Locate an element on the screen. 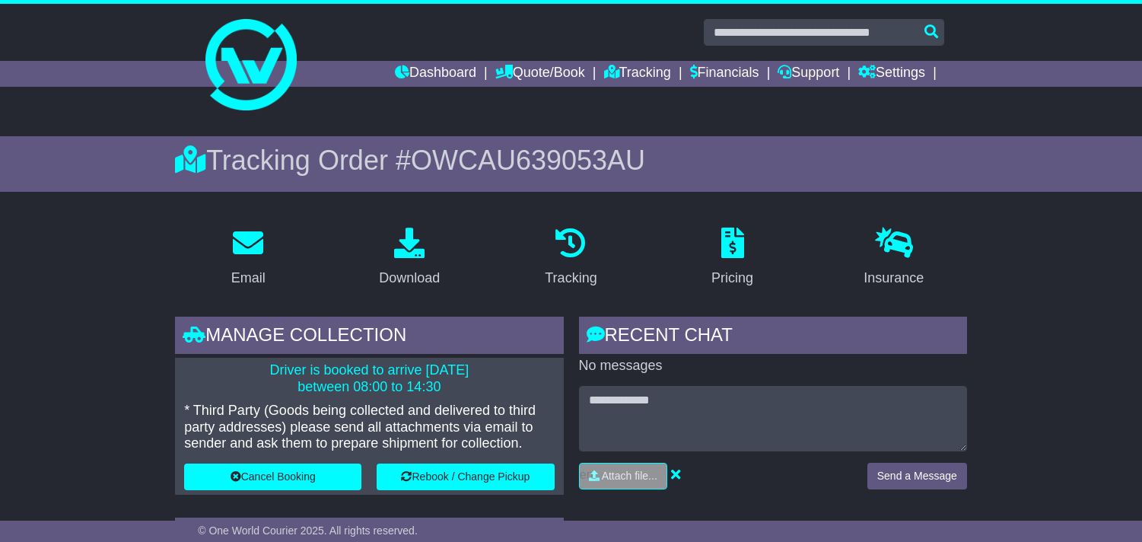  span: OWCAU639053AU is located at coordinates (528, 160).